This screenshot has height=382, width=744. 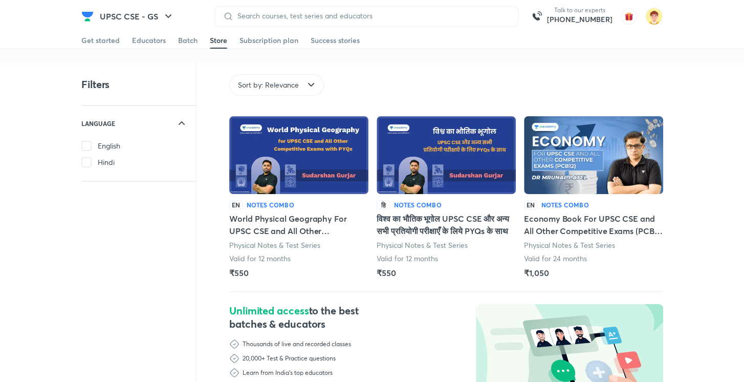 I want to click on div: Get started, so click(x=100, y=40).